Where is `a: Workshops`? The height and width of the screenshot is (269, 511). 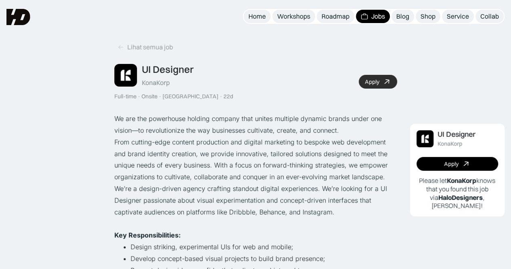
a: Workshops is located at coordinates (294, 16).